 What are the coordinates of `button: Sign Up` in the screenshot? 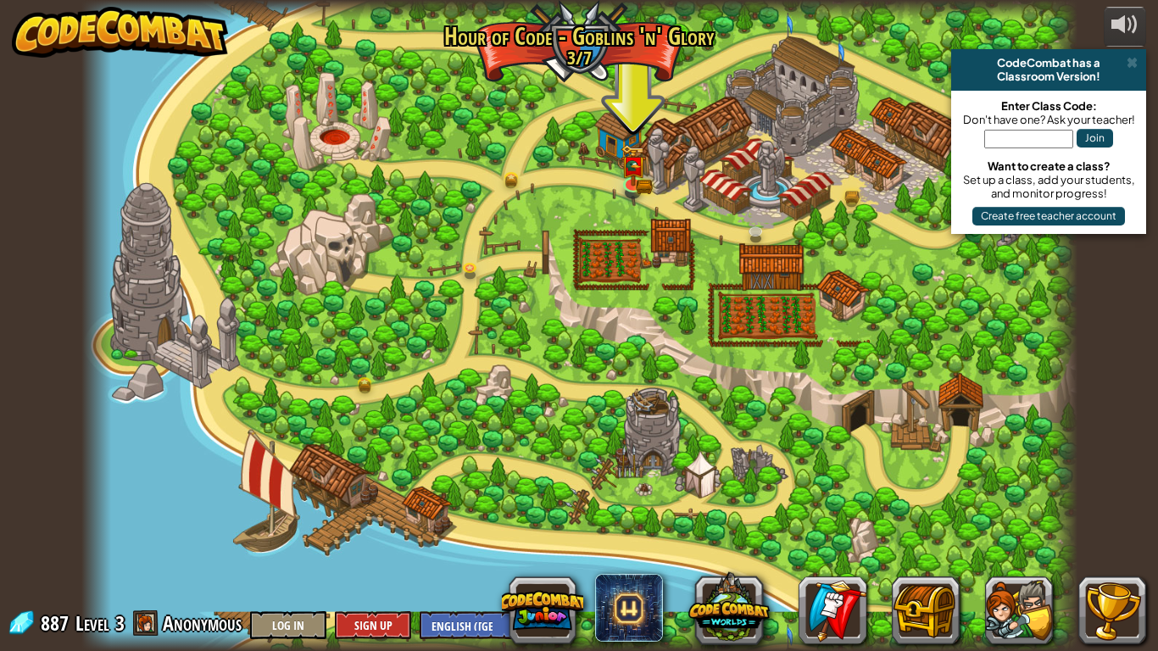 It's located at (373, 625).